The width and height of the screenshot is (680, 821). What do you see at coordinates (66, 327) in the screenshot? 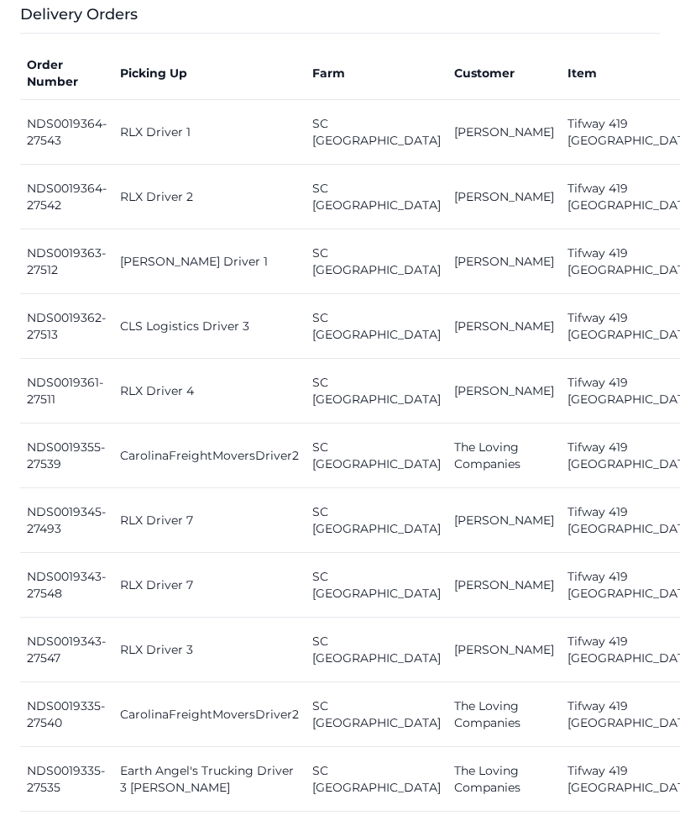
I see `td: NDS0019362-27513` at bounding box center [66, 327].